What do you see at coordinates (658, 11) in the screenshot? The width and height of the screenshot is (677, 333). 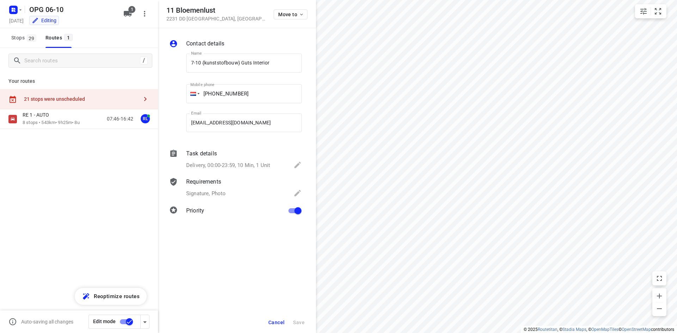 I see `button: Fit zoom` at bounding box center [658, 11].